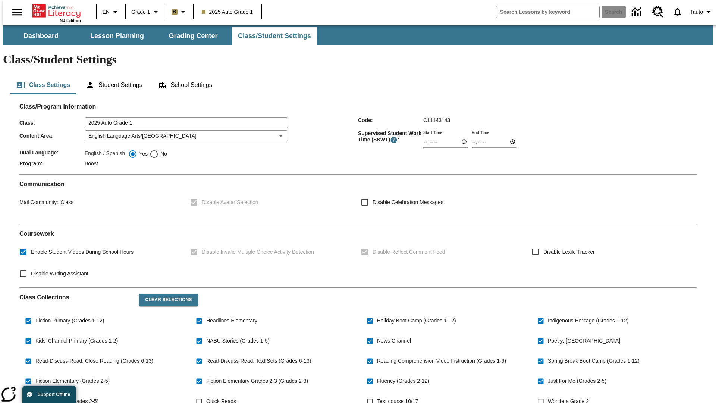 Image resolution: width=716 pixels, height=403 pixels. I want to click on span: Fiction Primary (Grades 1-12), so click(70, 320).